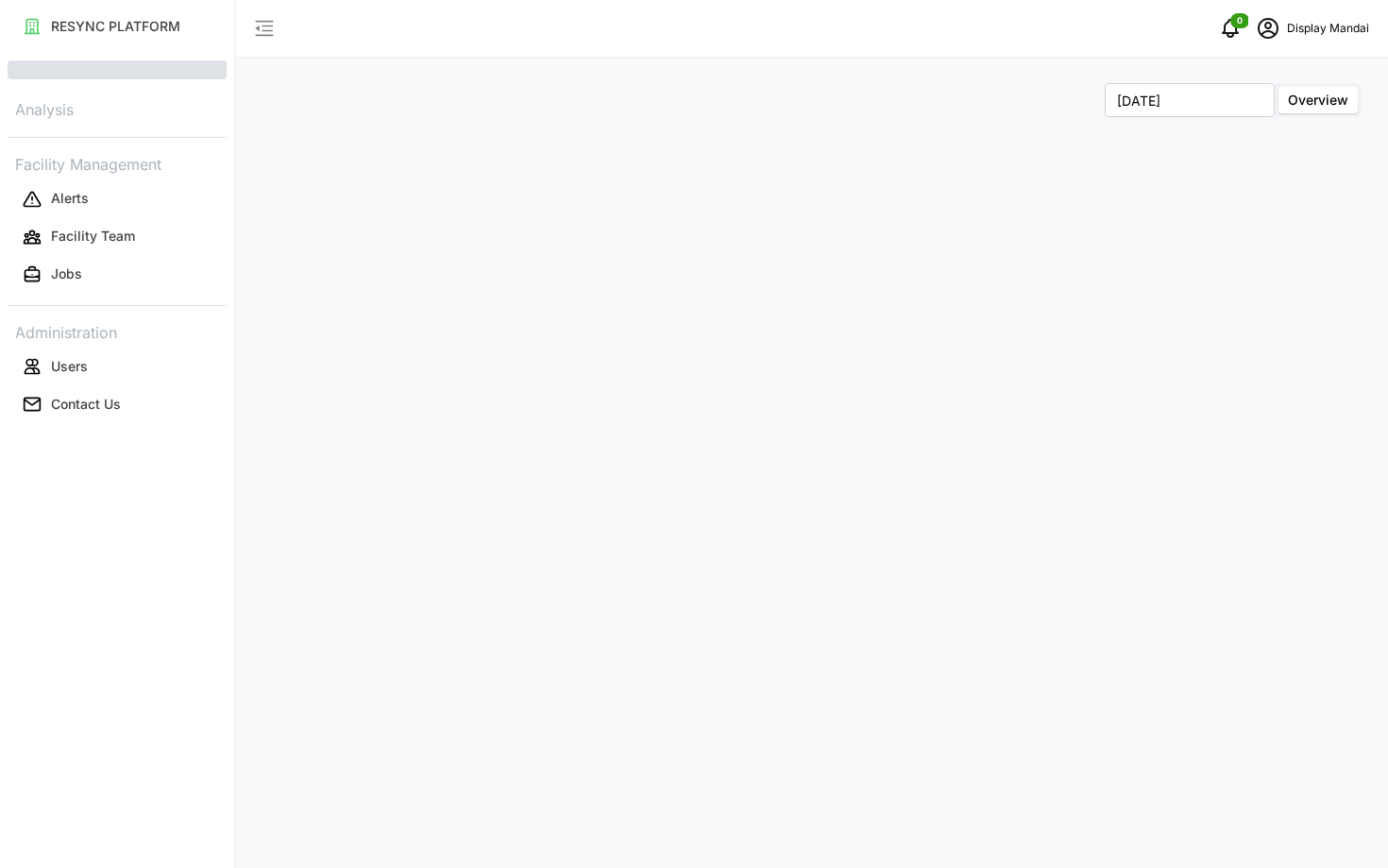 The width and height of the screenshot is (1388, 868). I want to click on p: Contact Us, so click(86, 404).